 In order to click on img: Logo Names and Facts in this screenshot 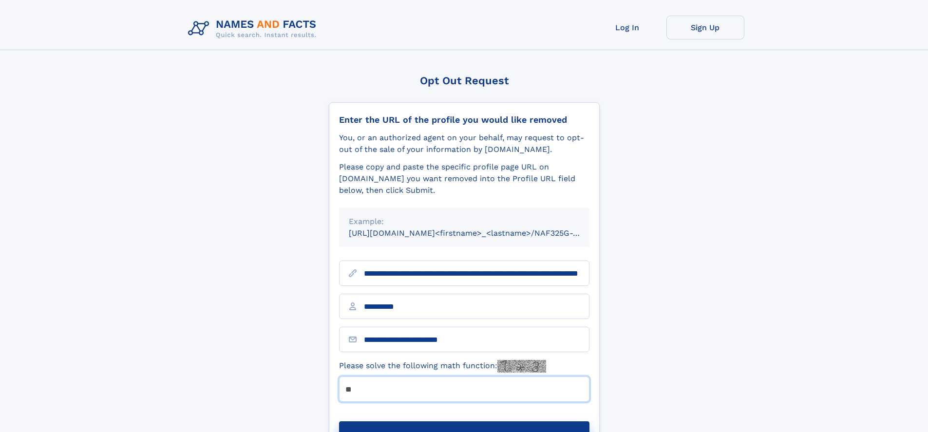, I will do `click(254, 29)`.